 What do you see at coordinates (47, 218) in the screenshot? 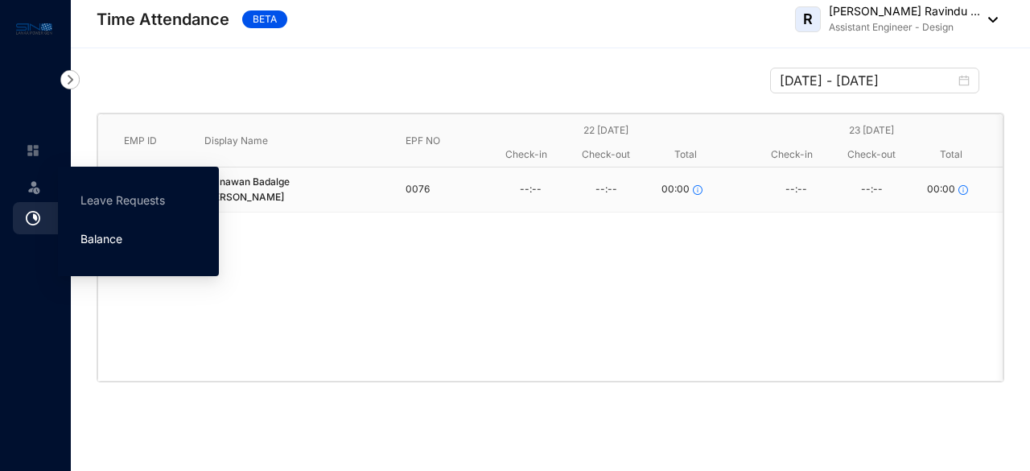
I see `li: Time Attendance` at bounding box center [47, 218].